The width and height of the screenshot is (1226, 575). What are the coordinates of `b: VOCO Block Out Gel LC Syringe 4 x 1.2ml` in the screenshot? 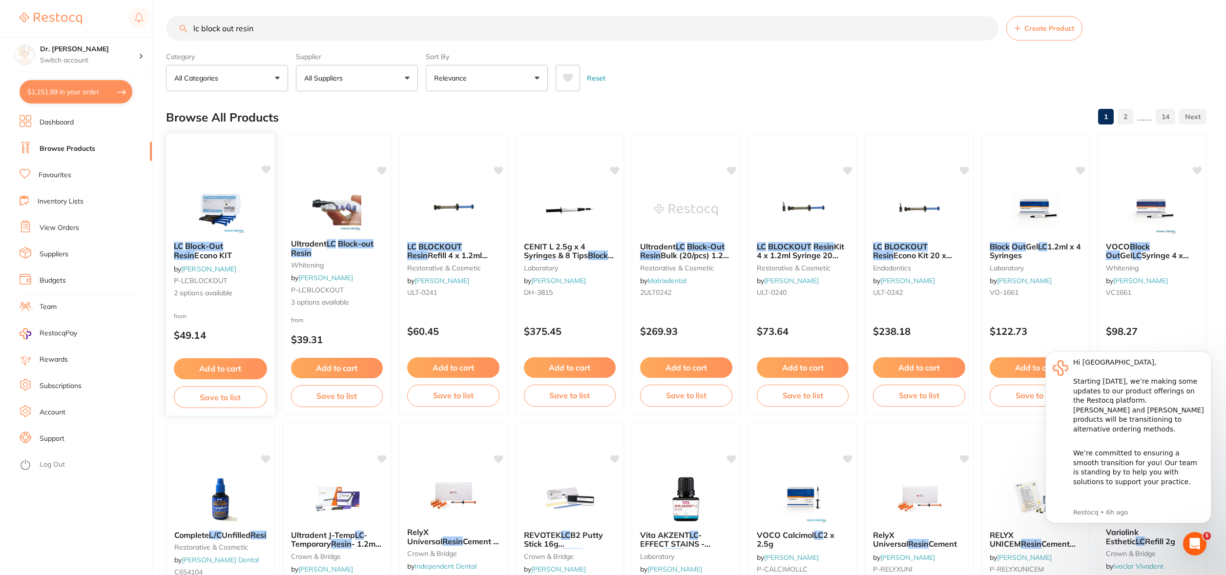 It's located at (1152, 251).